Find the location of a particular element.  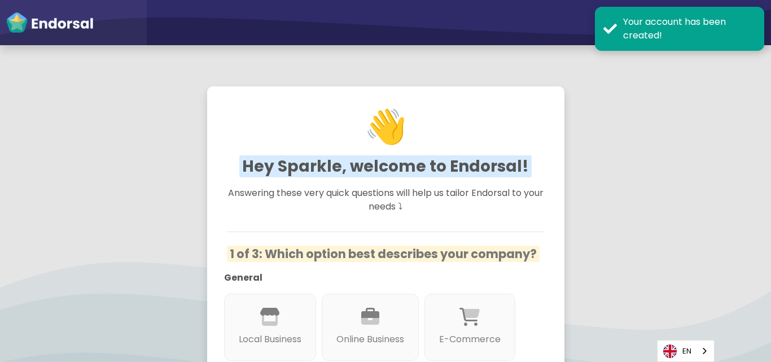

p: E-Commerce is located at coordinates (470, 339).